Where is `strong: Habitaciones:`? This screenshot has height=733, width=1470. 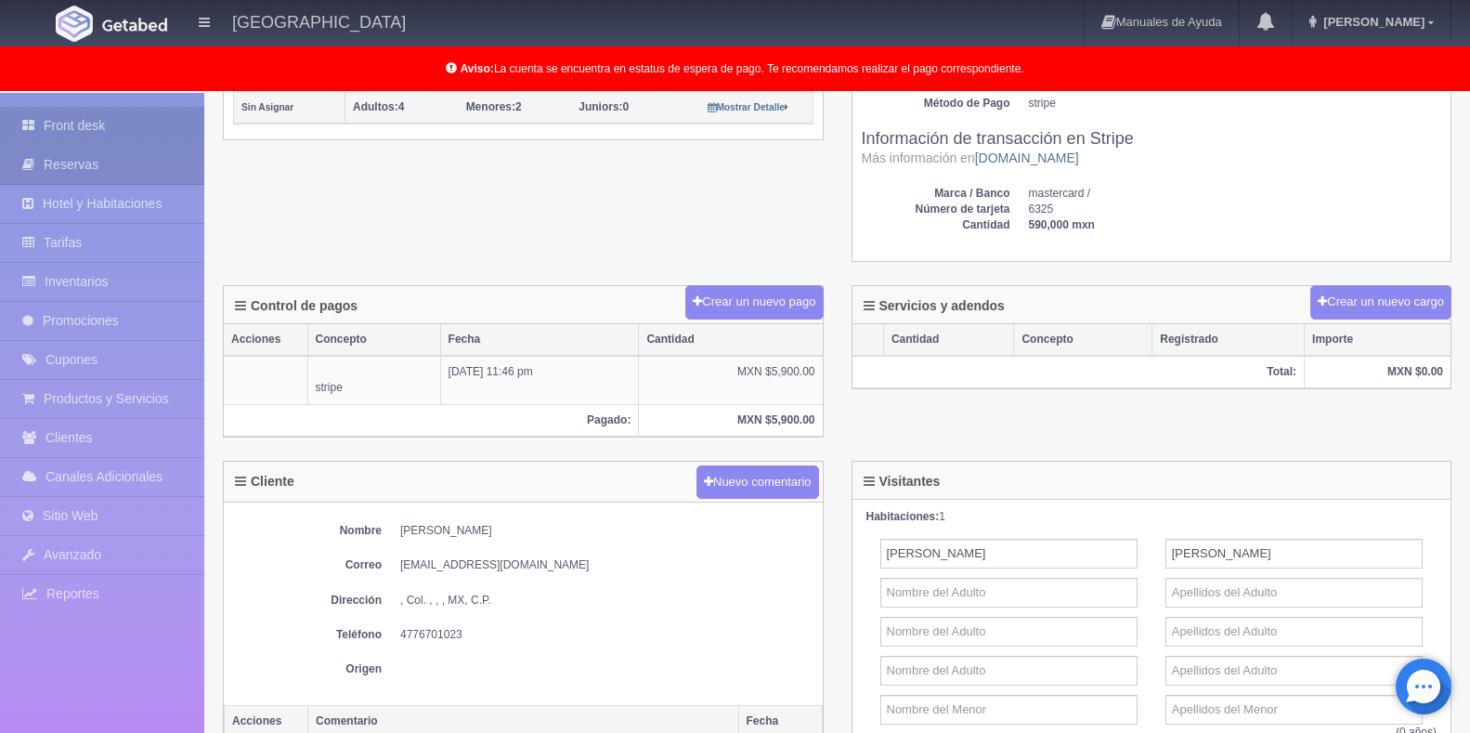
strong: Habitaciones: is located at coordinates (903, 516).